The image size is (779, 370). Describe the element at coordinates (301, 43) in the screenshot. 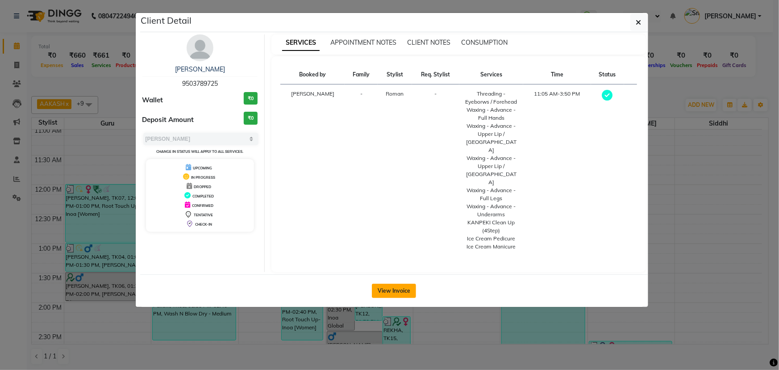

I see `span: SERVICES` at that location.